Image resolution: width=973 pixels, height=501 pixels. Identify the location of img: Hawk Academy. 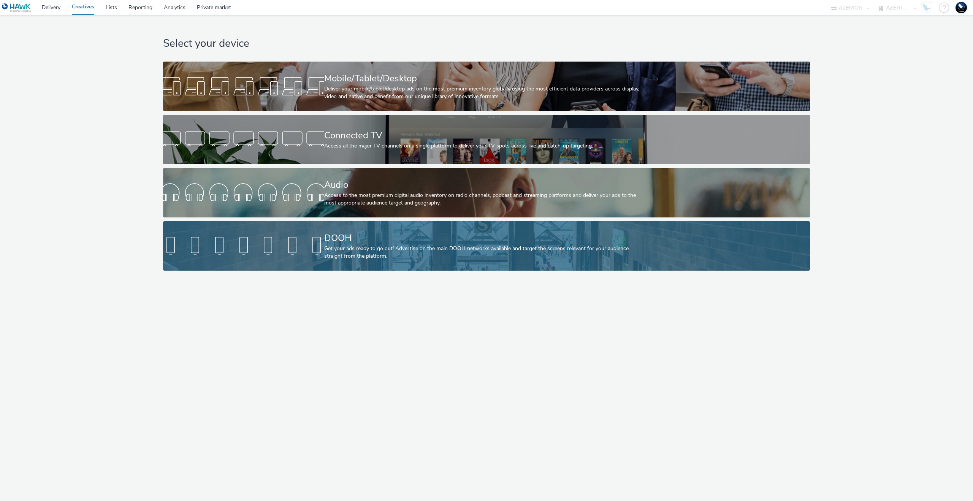
(926, 8).